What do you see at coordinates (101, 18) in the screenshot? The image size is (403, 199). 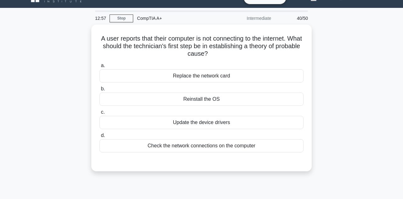 I see `div: 12:57` at bounding box center [101, 18].